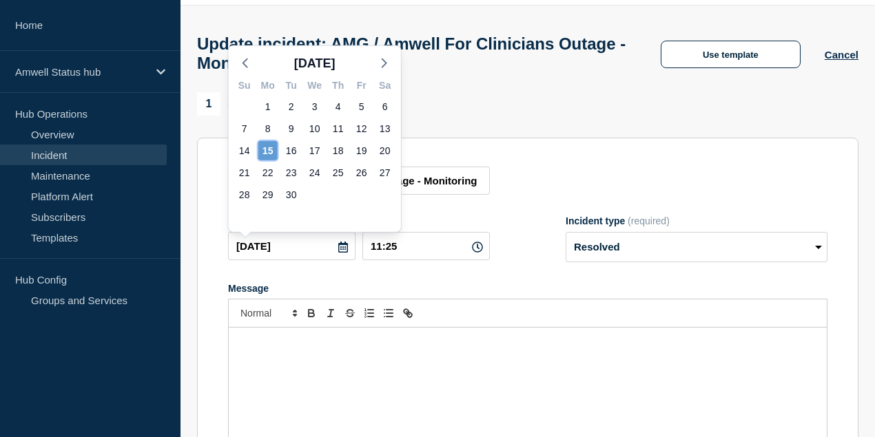 The height and width of the screenshot is (437, 875). What do you see at coordinates (362, 87) in the screenshot?
I see `div: Fr` at bounding box center [362, 87].